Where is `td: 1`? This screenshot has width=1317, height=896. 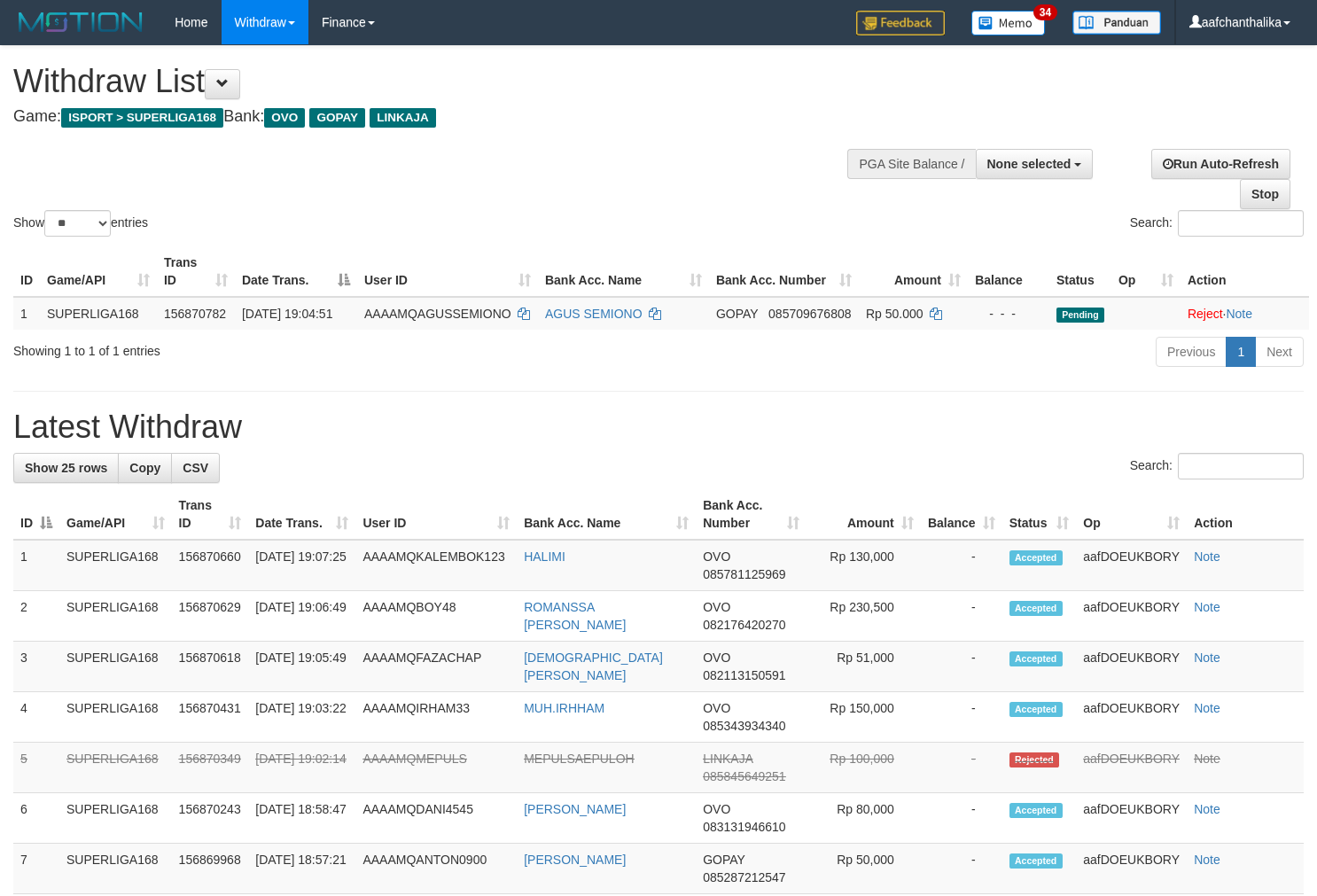 td: 1 is located at coordinates (37, 565).